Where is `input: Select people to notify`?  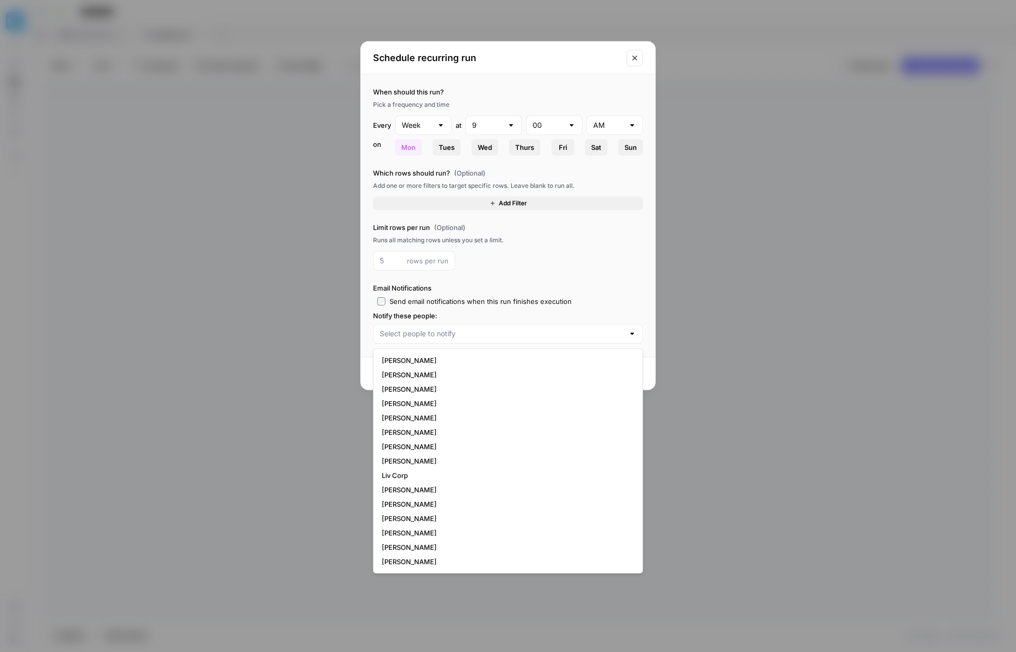
input: Select people to notify is located at coordinates (502, 333).